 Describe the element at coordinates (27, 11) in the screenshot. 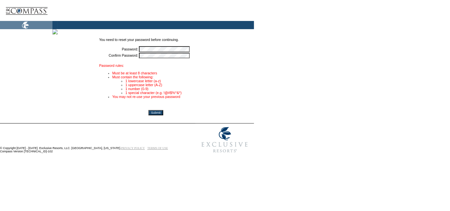

I see `img: logoCompass.gif` at that location.